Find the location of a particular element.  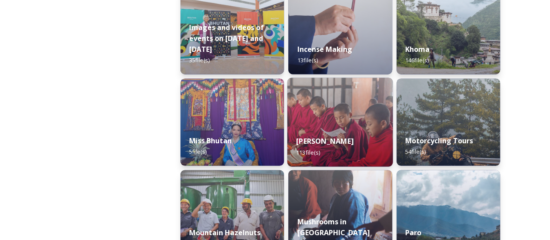

span: 113 file(s) is located at coordinates (308, 152).